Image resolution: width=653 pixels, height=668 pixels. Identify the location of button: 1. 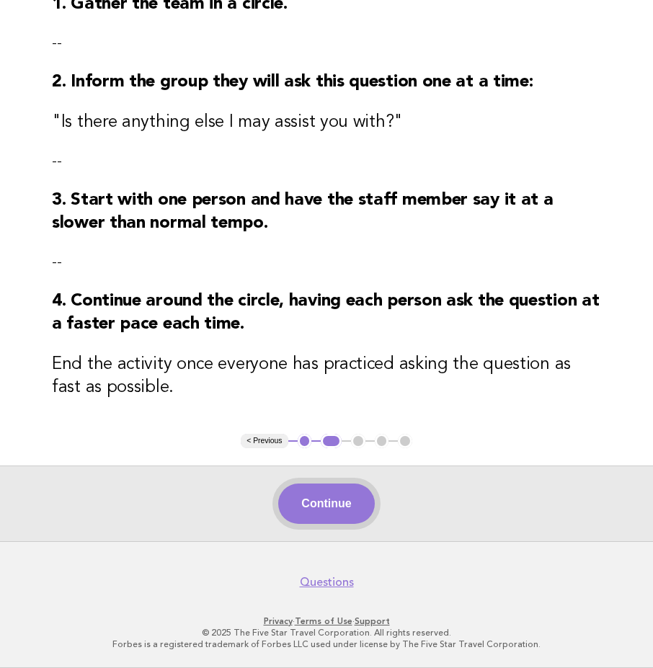
(305, 441).